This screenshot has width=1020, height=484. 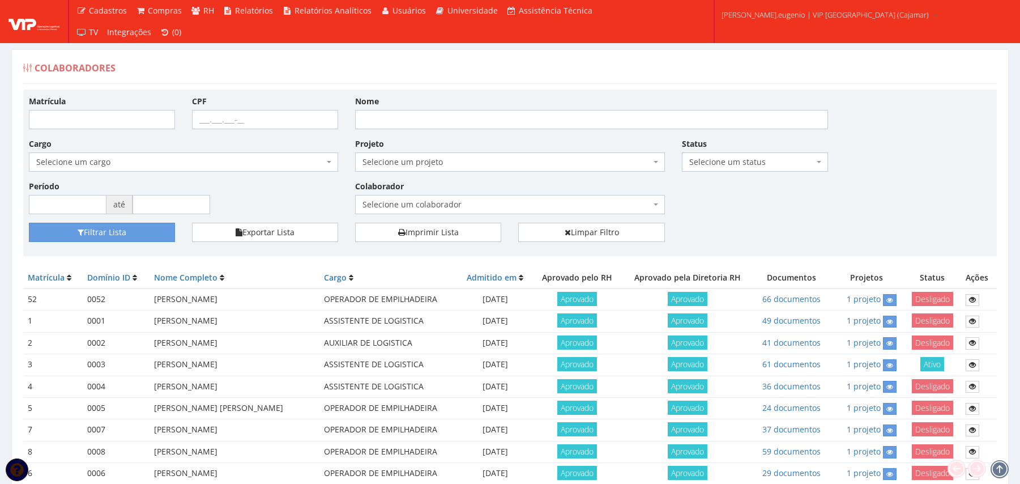 What do you see at coordinates (116, 452) in the screenshot?
I see `td: 0008` at bounding box center [116, 452].